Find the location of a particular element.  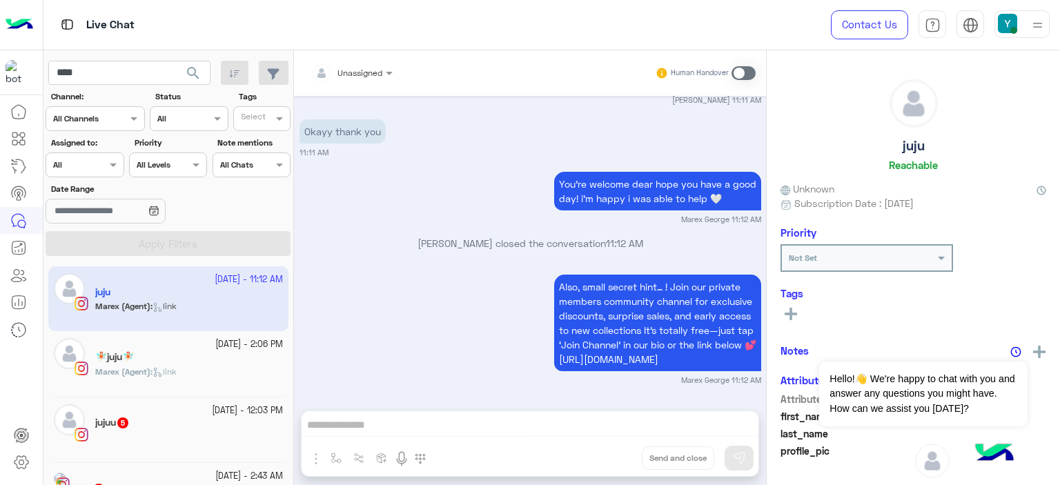

span: 11:12 AM is located at coordinates (625, 243).